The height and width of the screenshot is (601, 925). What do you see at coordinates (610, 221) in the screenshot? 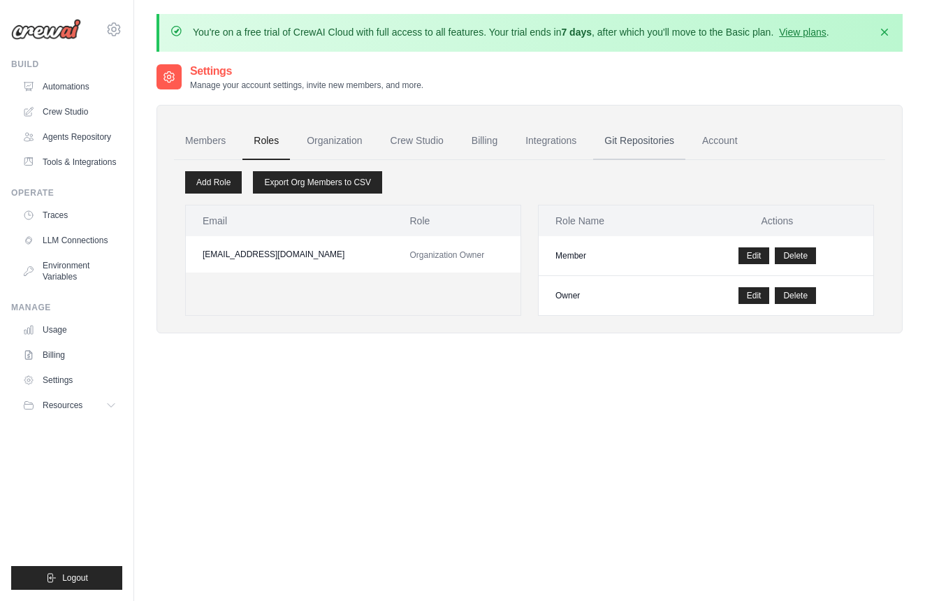
I see `th: Role Name` at bounding box center [610, 221].